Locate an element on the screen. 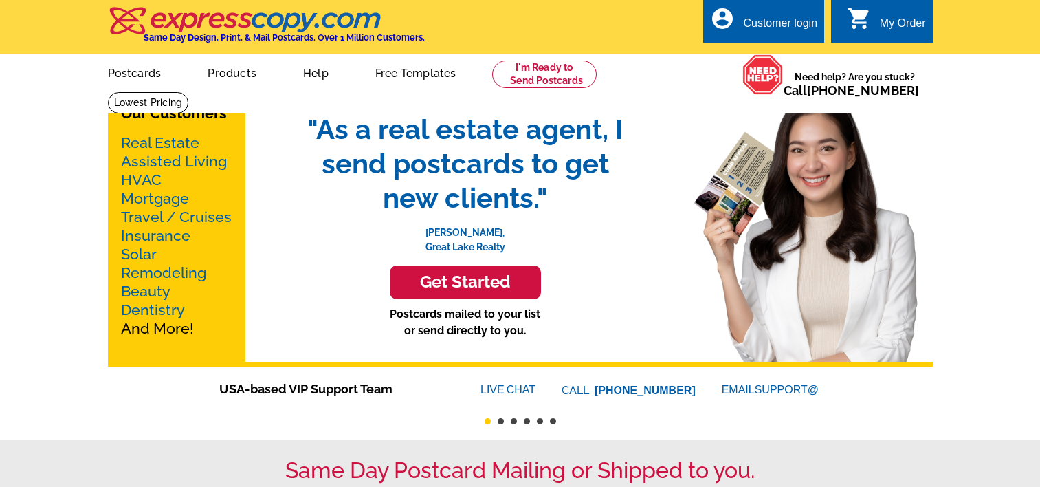 Image resolution: width=1040 pixels, height=487 pixels. span: Need help? Are you stuck? is located at coordinates (854, 84).